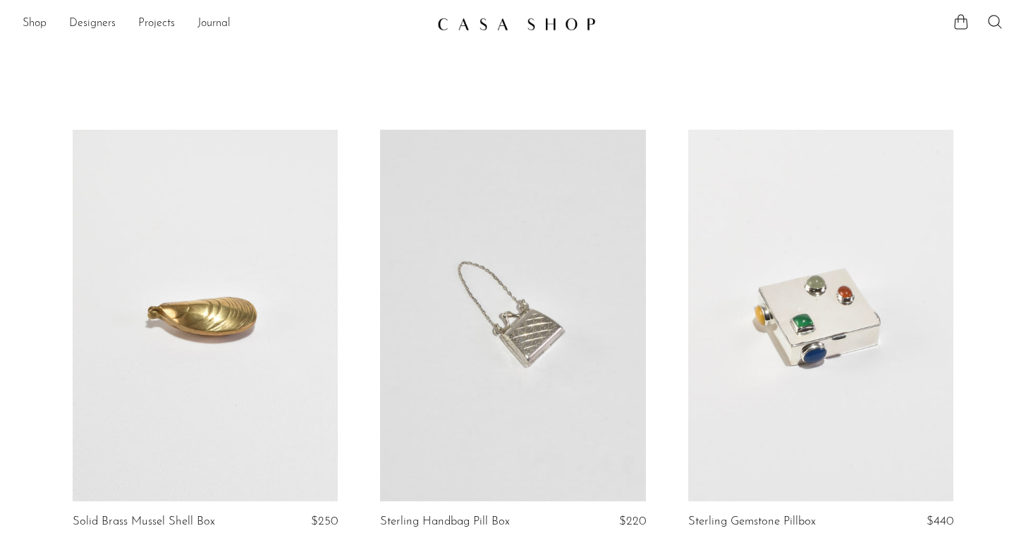 The height and width of the screenshot is (545, 1026). What do you see at coordinates (157, 24) in the screenshot?
I see `a: Projects` at bounding box center [157, 24].